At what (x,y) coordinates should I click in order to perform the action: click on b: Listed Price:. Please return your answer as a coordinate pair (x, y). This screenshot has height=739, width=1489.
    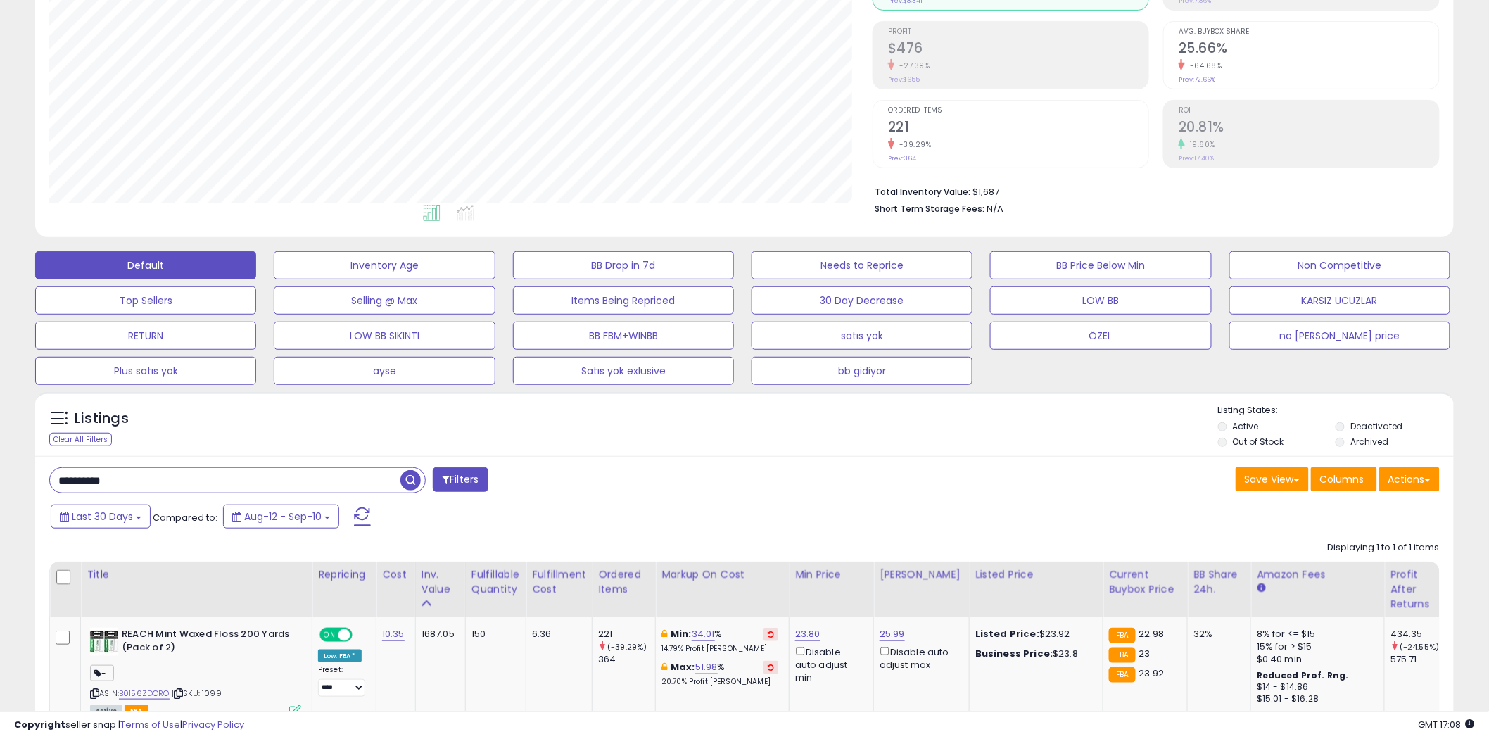
    Looking at the image, I should click on (1007, 633).